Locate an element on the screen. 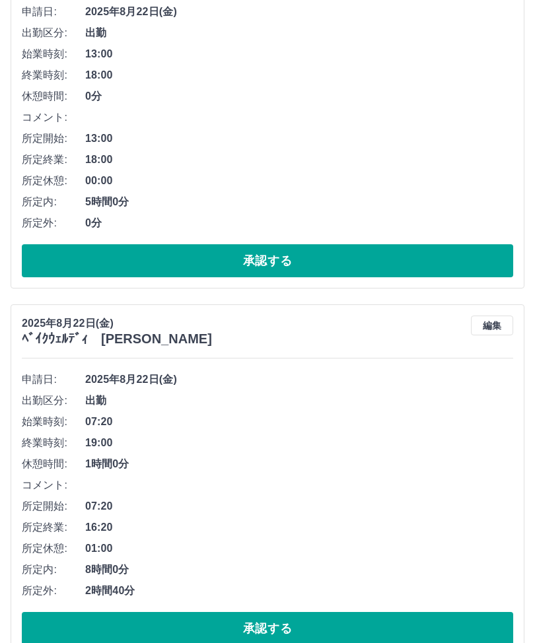 This screenshot has width=535, height=643. span: 5時間0分 is located at coordinates (299, 202).